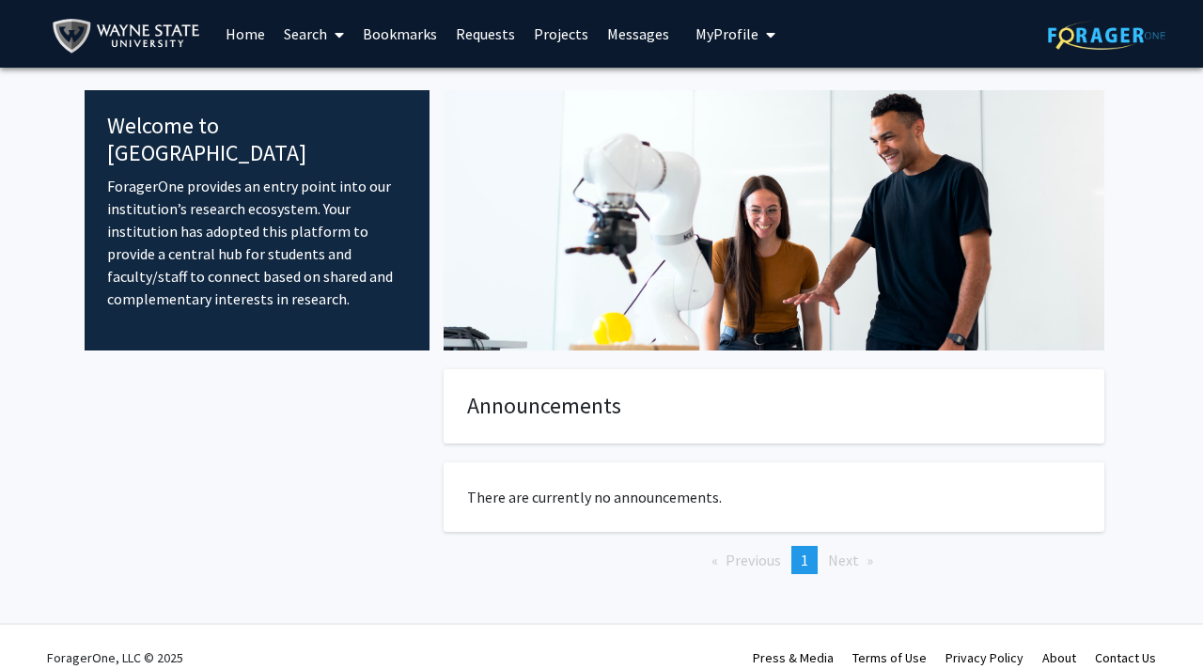 This screenshot has width=1203, height=669. I want to click on span: Next, so click(843, 560).